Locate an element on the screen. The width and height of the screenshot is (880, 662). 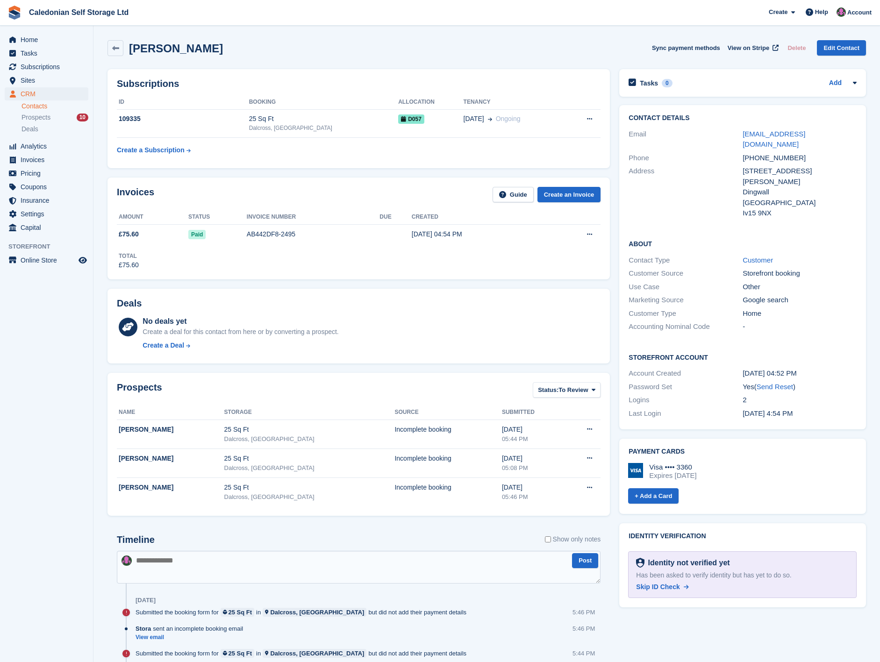
span: Settings is located at coordinates (49, 214).